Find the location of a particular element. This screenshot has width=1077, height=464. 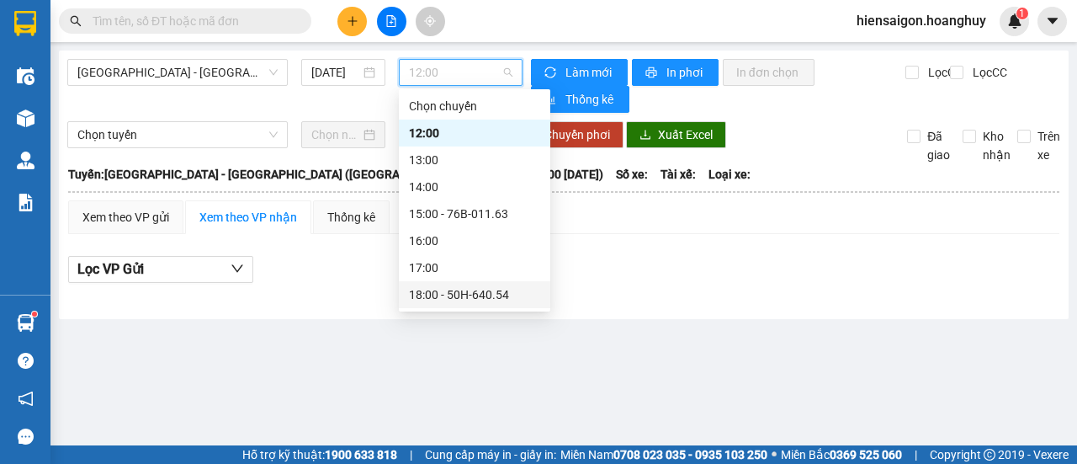

span: Trên xe is located at coordinates (1049, 146).